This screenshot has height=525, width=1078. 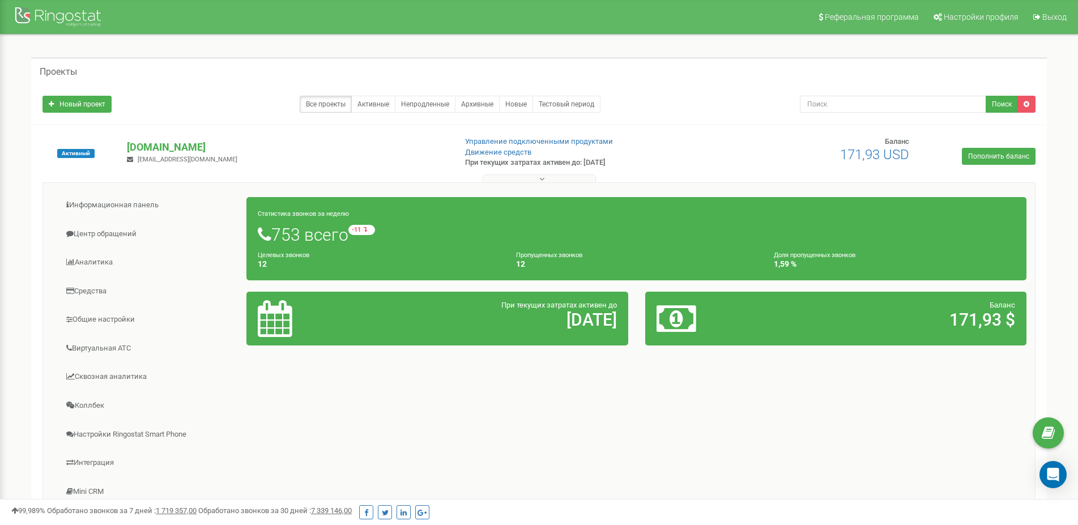 I want to click on h1: 753 всего, so click(x=636, y=235).